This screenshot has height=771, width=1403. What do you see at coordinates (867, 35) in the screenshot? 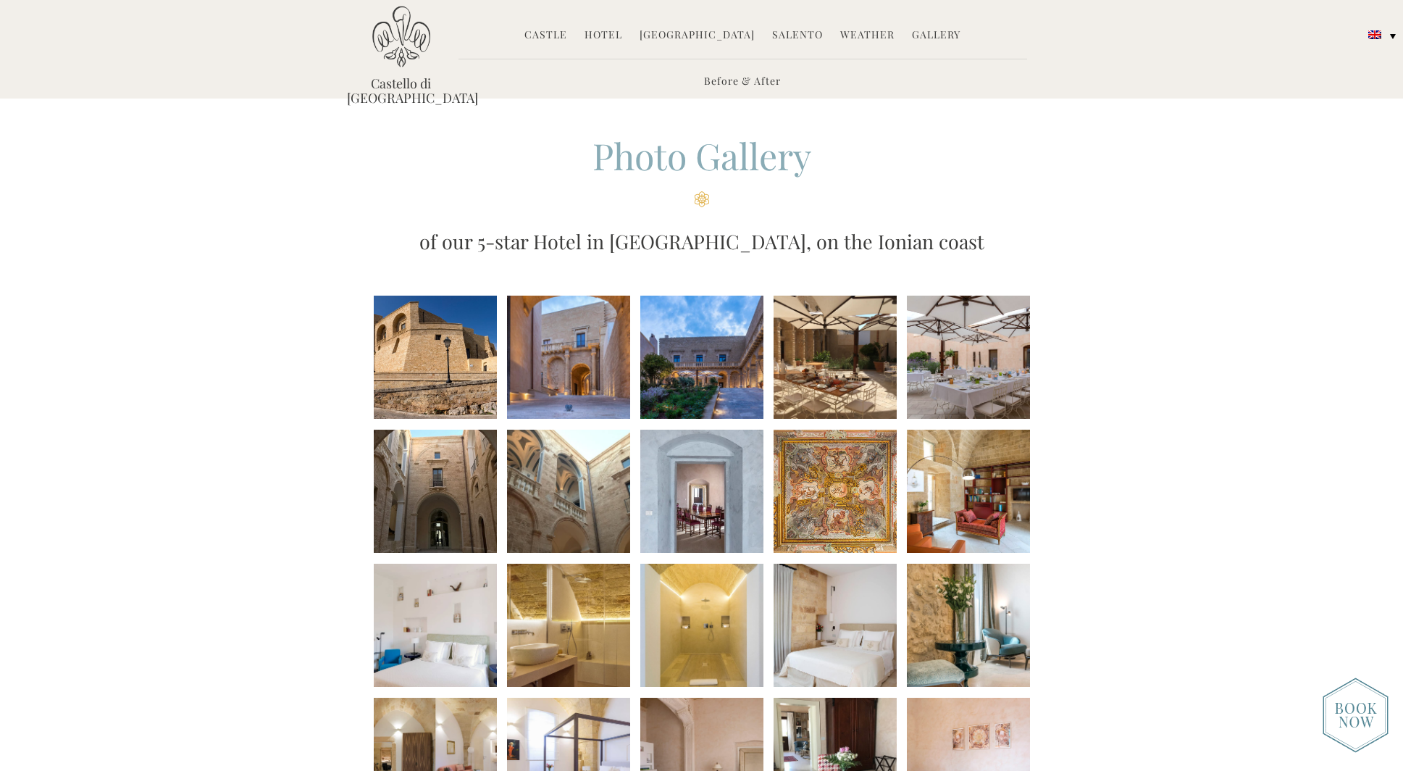
I see `a: Weather` at bounding box center [867, 35].